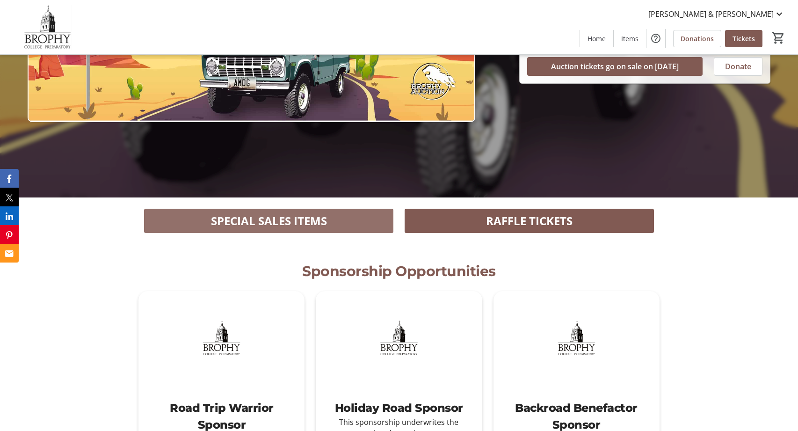  I want to click on a: Tickets, so click(744, 38).